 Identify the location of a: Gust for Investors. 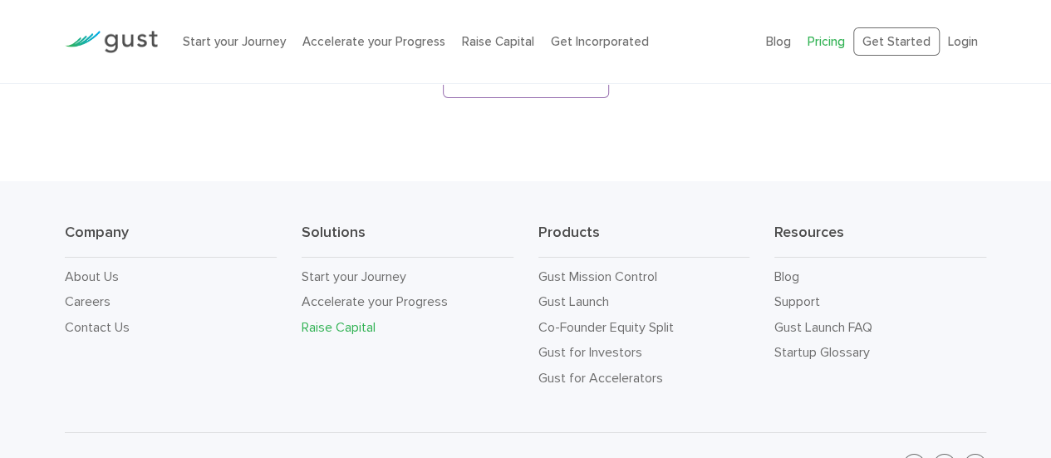
(590, 351).